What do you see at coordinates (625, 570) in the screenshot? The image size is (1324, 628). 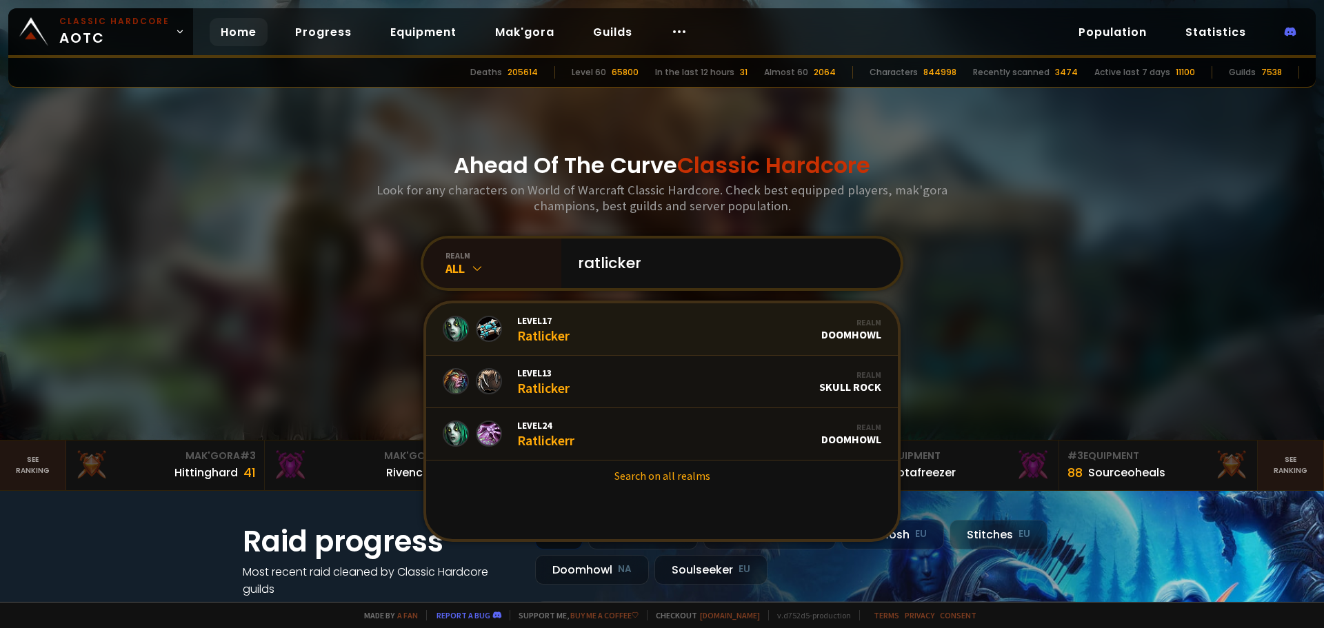 I see `small: NA` at bounding box center [625, 570].